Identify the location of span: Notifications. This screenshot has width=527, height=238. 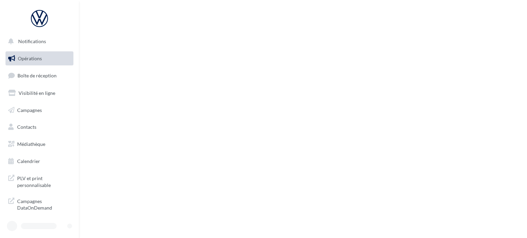
(32, 41).